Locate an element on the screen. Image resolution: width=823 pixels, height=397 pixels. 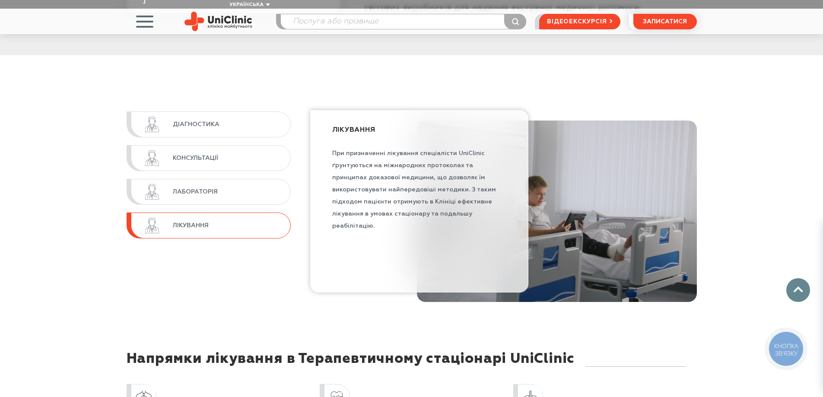
img: Uniclinic is located at coordinates (218, 21).